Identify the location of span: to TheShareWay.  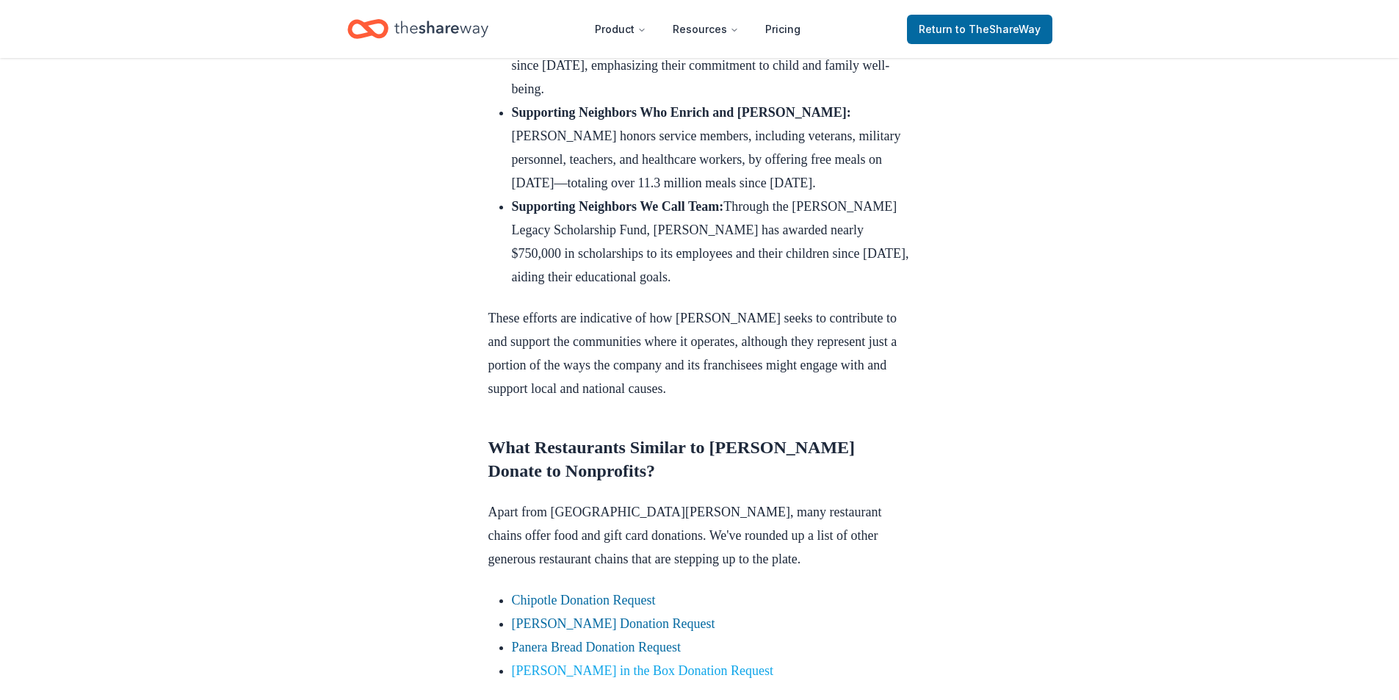
(998, 29).